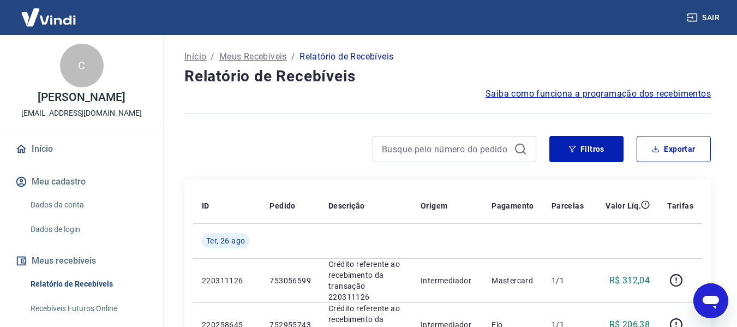 The image size is (737, 327). Describe the element at coordinates (598, 94) in the screenshot. I see `span: Saiba como funciona a programação dos recebimentos` at that location.